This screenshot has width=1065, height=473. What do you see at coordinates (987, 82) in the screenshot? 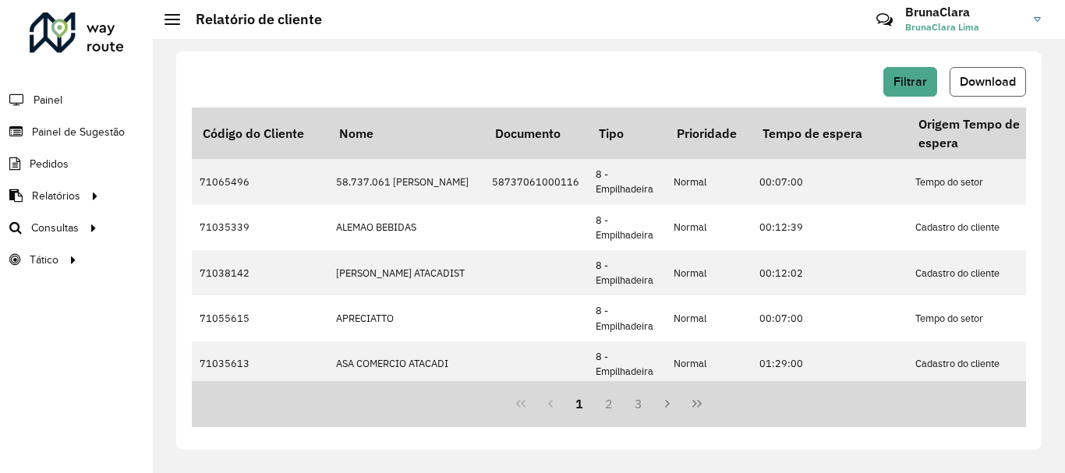
I see `button: Download` at bounding box center [987, 82].